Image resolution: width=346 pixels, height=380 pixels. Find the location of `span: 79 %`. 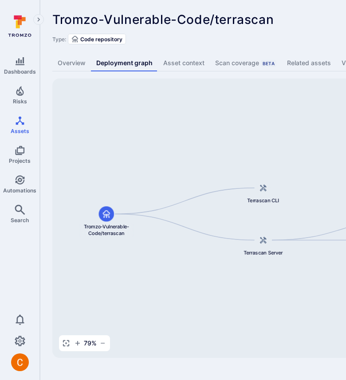

span: 79 % is located at coordinates (90, 344).